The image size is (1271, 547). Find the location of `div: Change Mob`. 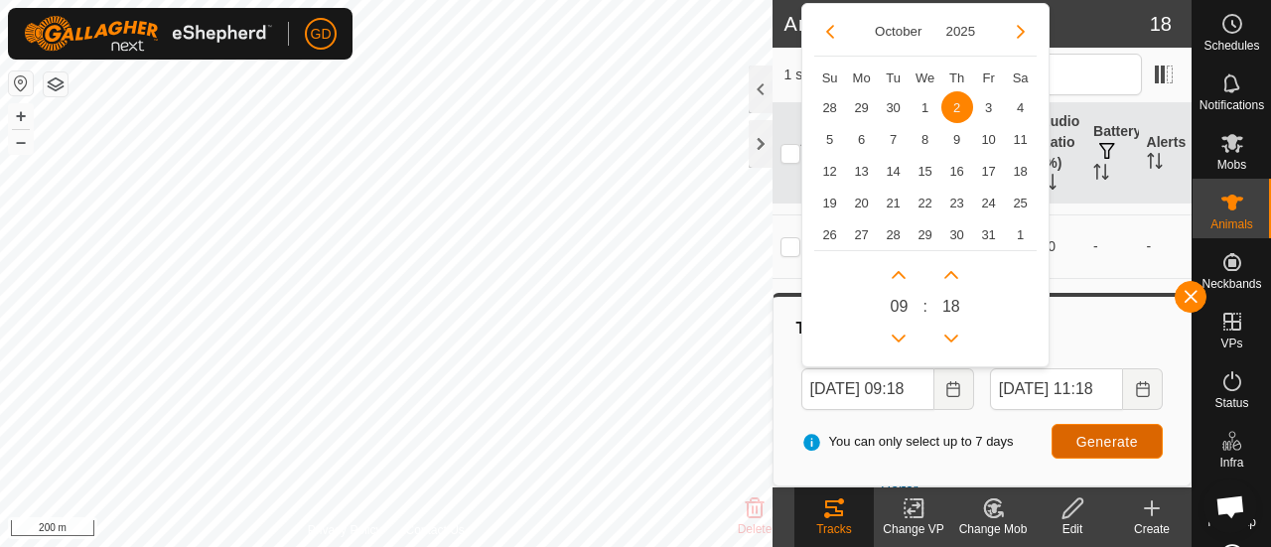

div: Change Mob is located at coordinates (993, 529).